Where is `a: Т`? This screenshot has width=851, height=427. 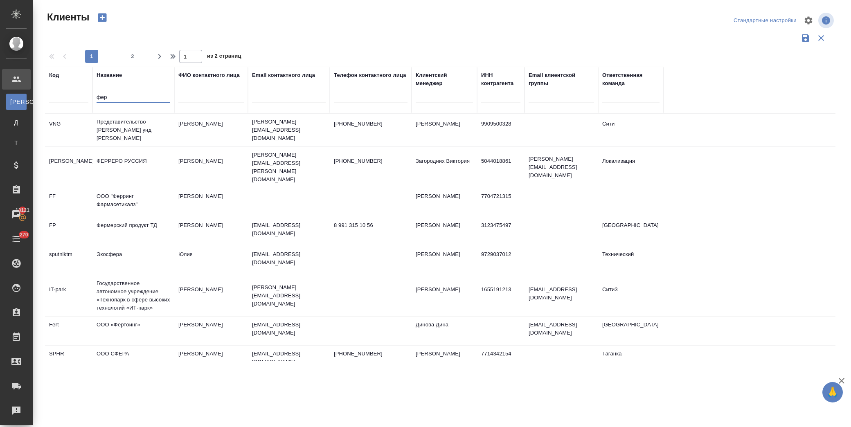 a: Т is located at coordinates (16, 143).